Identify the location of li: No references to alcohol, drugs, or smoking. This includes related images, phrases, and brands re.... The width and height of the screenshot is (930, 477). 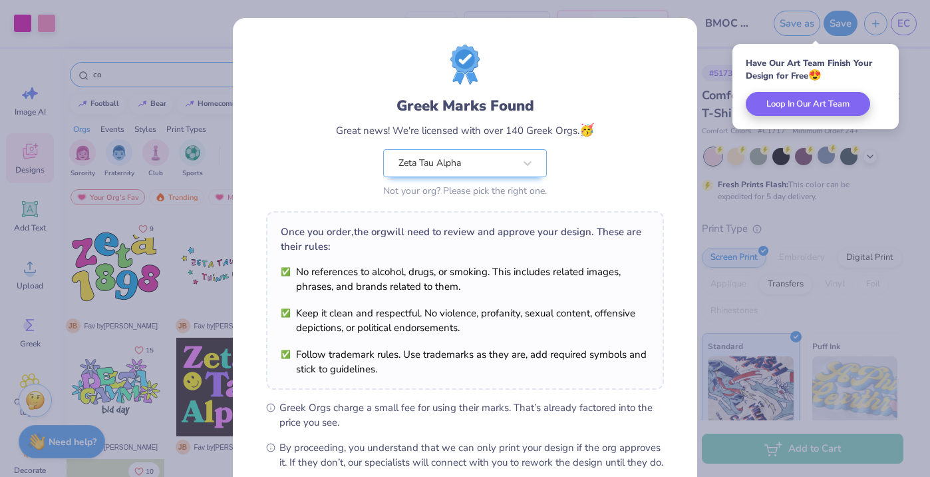
(465, 279).